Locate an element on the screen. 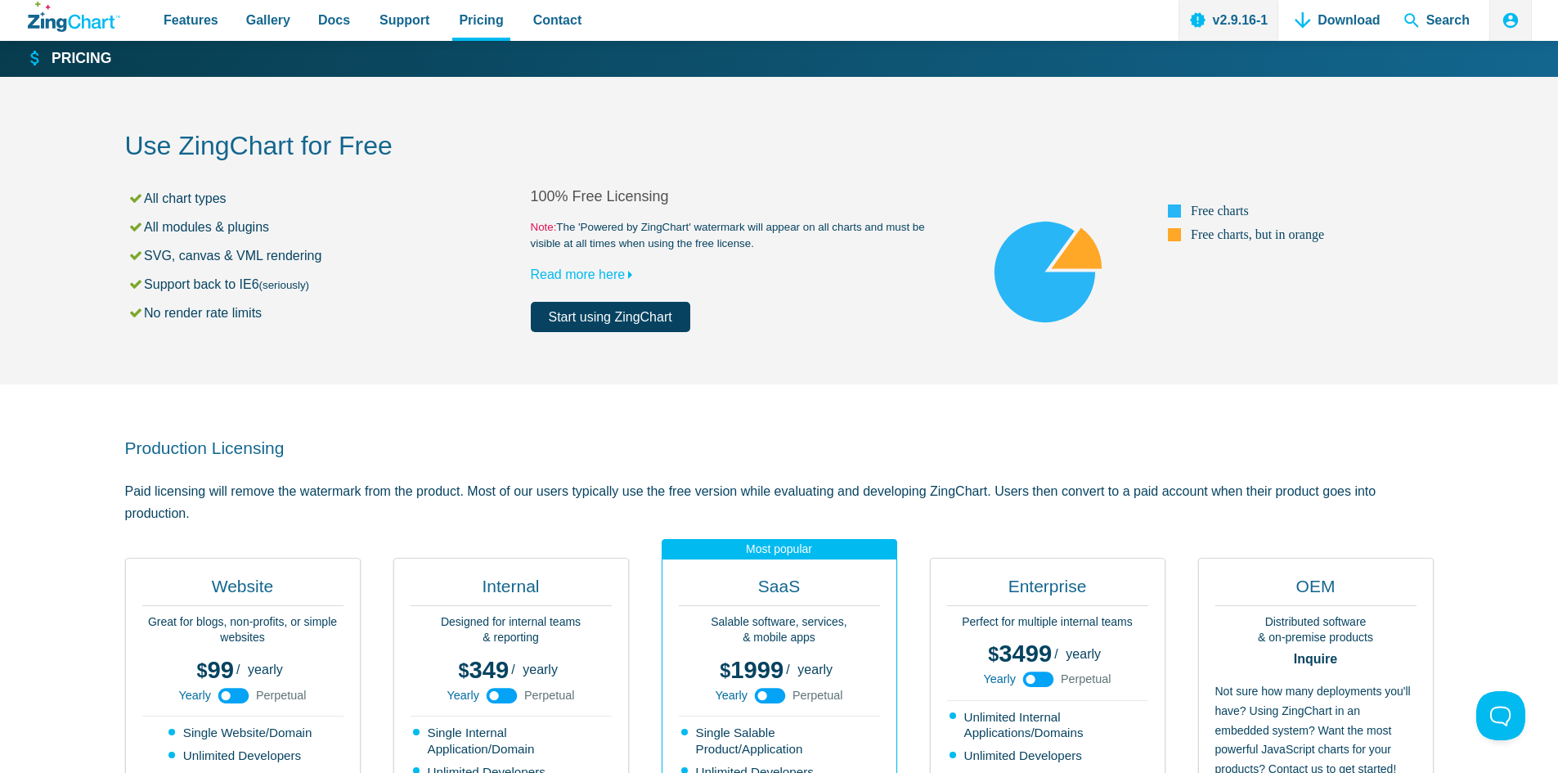 This screenshot has width=1558, height=773. p: Salable software, services, & mobile apps is located at coordinates (780, 630).